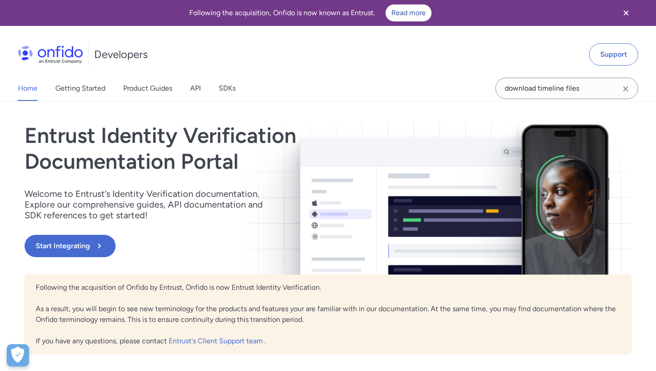  What do you see at coordinates (50, 54) in the screenshot?
I see `img: Onfido Logo` at bounding box center [50, 54].